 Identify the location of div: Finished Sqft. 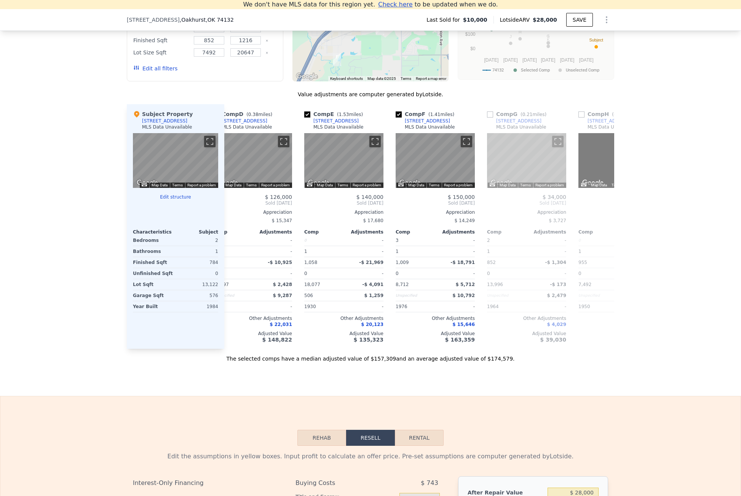
(161, 40).